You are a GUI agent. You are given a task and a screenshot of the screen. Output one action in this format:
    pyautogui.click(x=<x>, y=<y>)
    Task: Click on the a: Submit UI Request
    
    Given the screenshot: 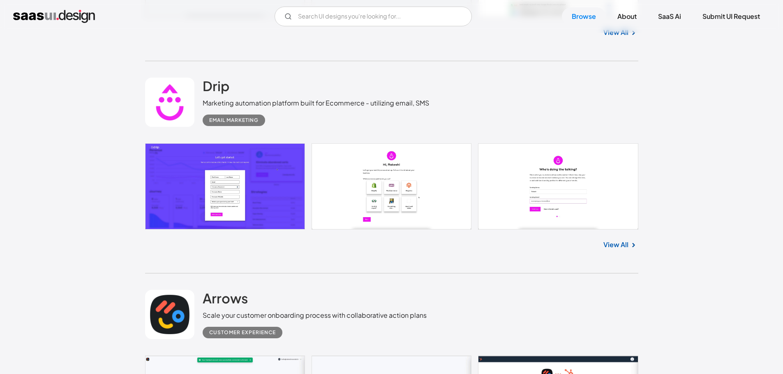 What is the action you would take?
    pyautogui.click(x=731, y=16)
    